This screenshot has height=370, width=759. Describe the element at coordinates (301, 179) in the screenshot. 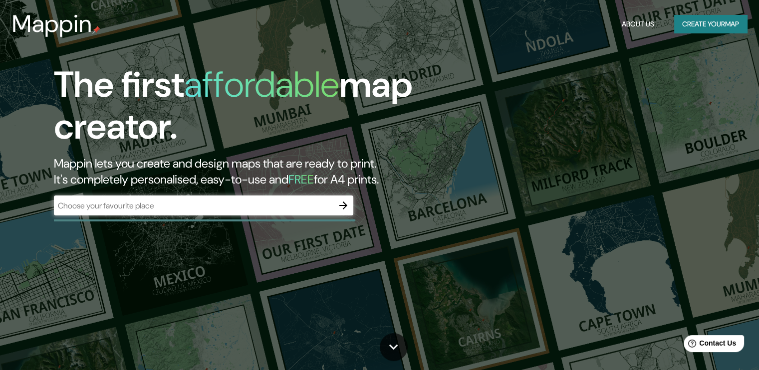

I see `h5: FREE` at that location.